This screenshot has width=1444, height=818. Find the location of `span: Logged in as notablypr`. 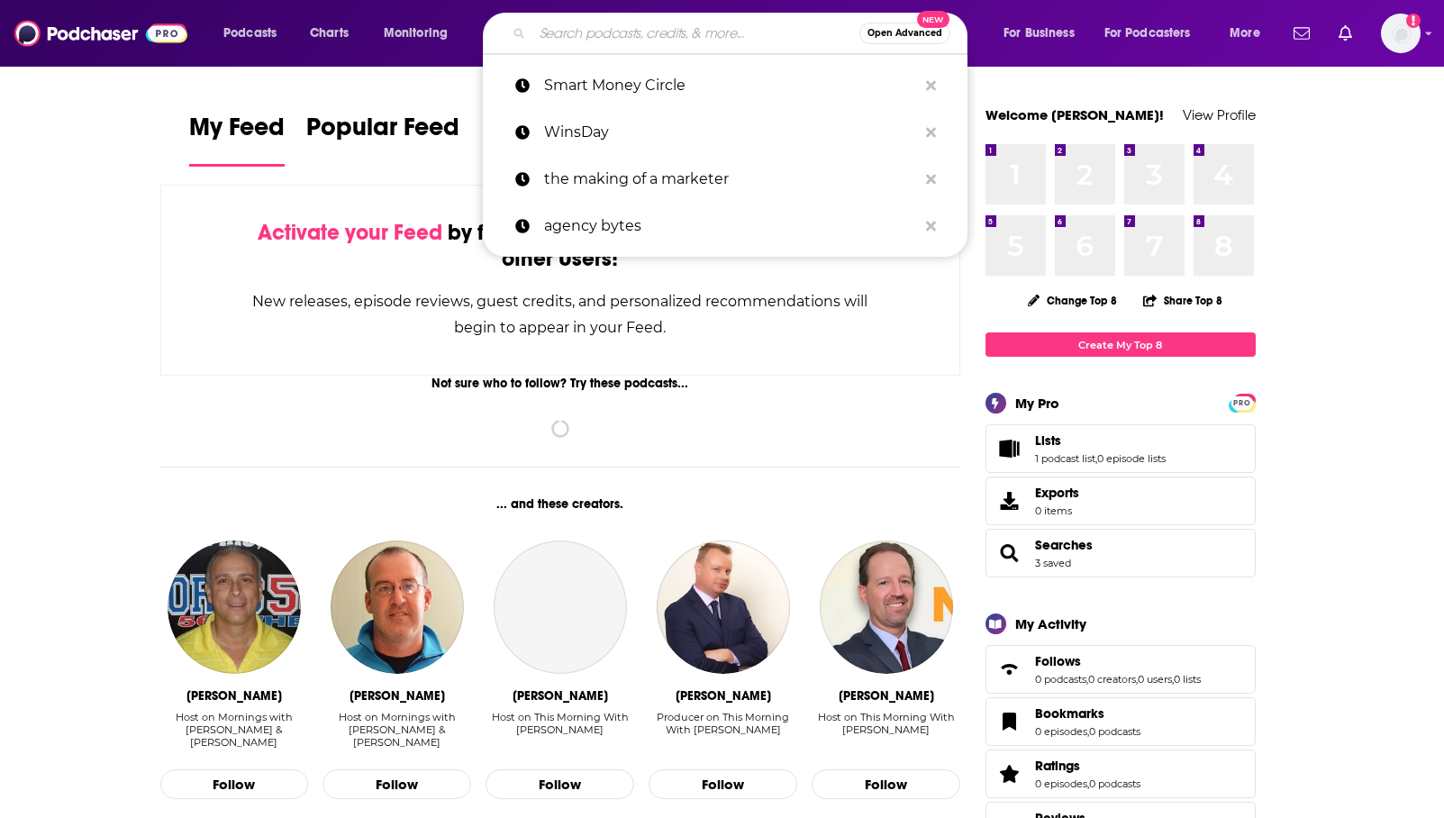

span: Logged in as notablypr is located at coordinates (1401, 33).